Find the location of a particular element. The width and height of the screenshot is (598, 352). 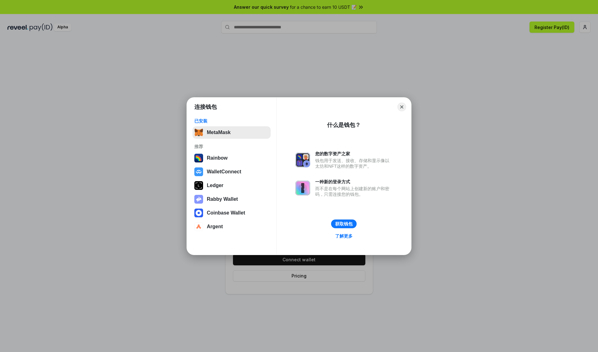

div: Rainbow is located at coordinates (217, 158).